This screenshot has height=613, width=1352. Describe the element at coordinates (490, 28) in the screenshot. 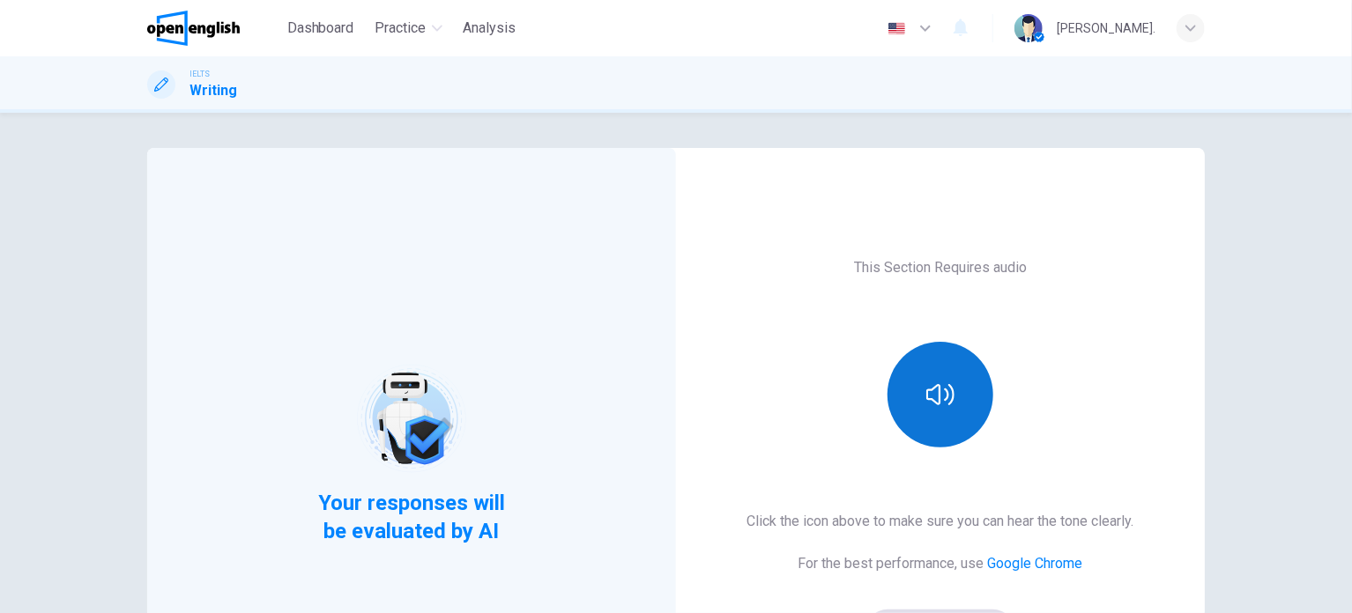

I see `button: Analysis` at that location.